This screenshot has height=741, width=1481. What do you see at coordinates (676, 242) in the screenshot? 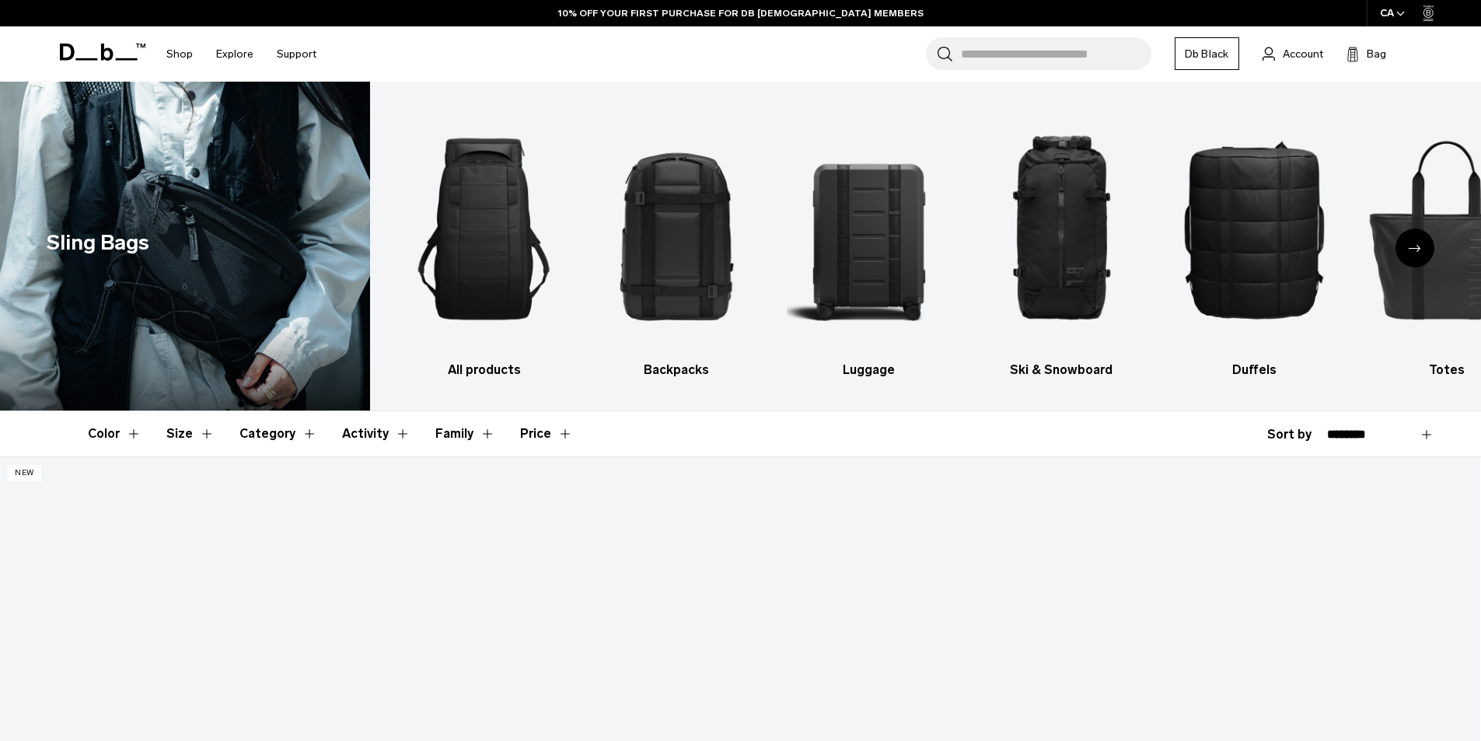
I see `li: 2 / 10` at bounding box center [676, 242].